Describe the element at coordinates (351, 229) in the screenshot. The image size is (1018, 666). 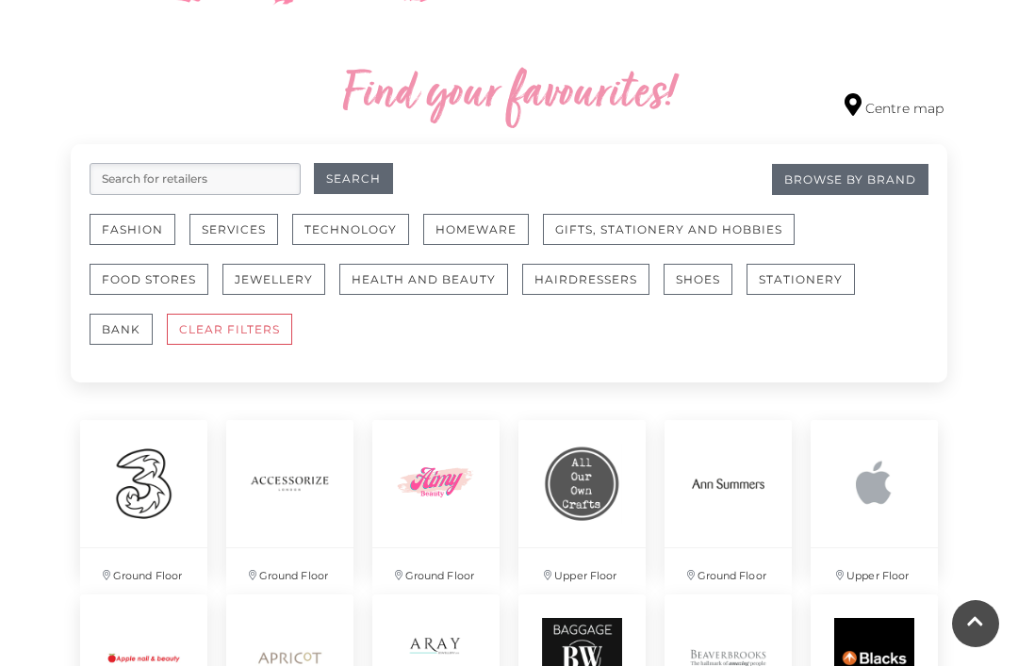
I see `button: Technology` at that location.